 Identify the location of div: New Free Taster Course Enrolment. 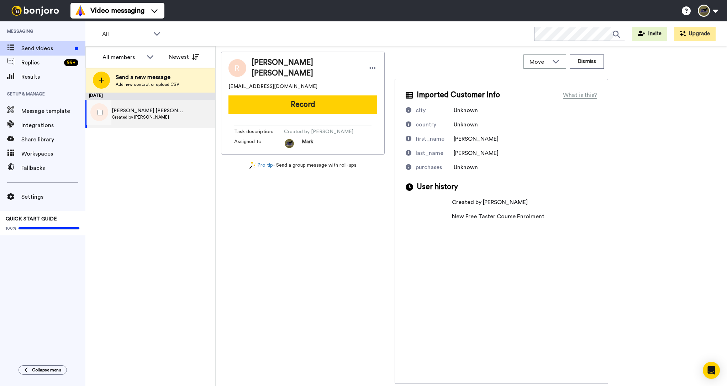
(498, 216).